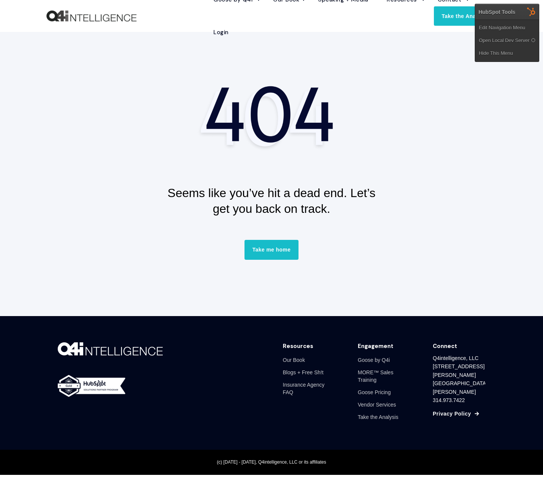 Image resolution: width=543 pixels, height=485 pixels. I want to click on div: Chat Widget, so click(524, 467).